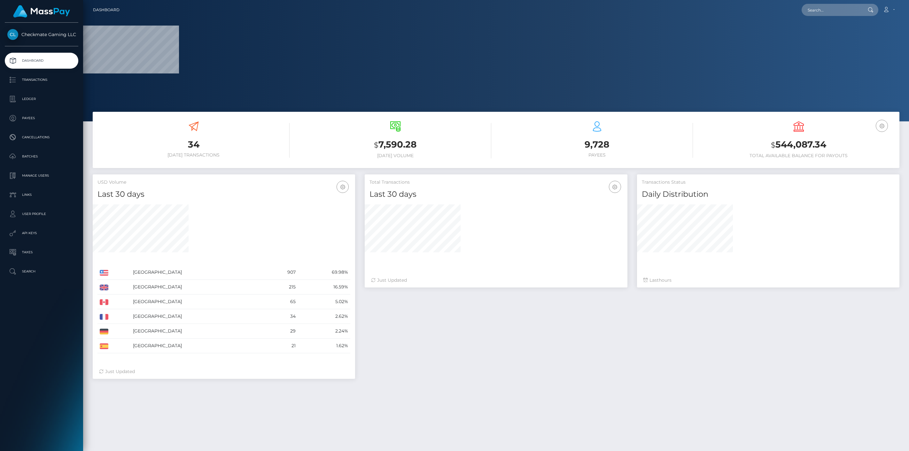  Describe the element at coordinates (597, 144) in the screenshot. I see `h3: 9,728` at that location.